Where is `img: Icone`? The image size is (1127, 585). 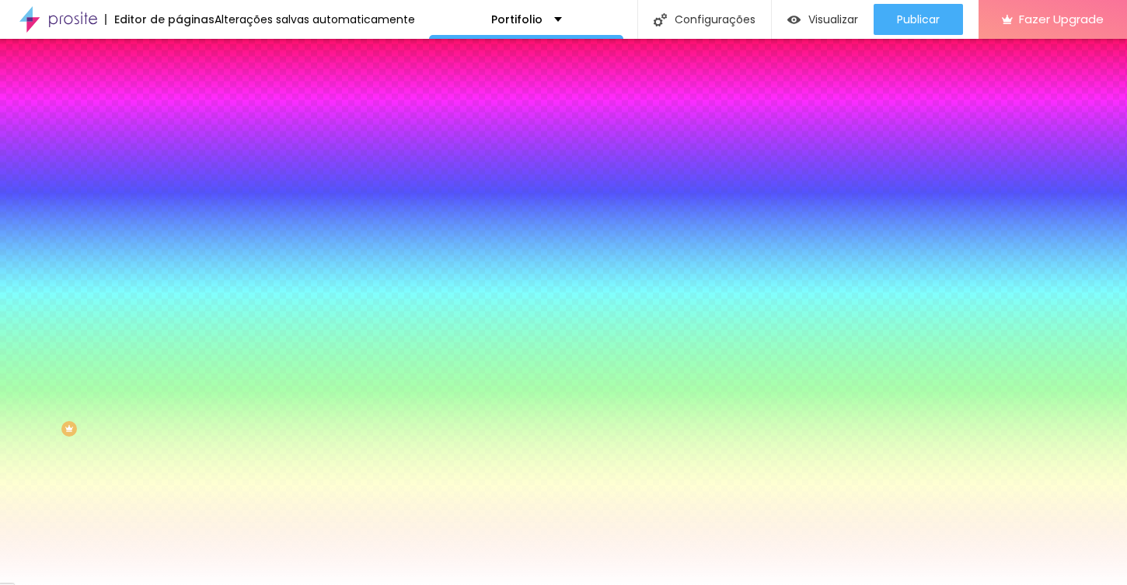
img: Icone is located at coordinates (660, 19).